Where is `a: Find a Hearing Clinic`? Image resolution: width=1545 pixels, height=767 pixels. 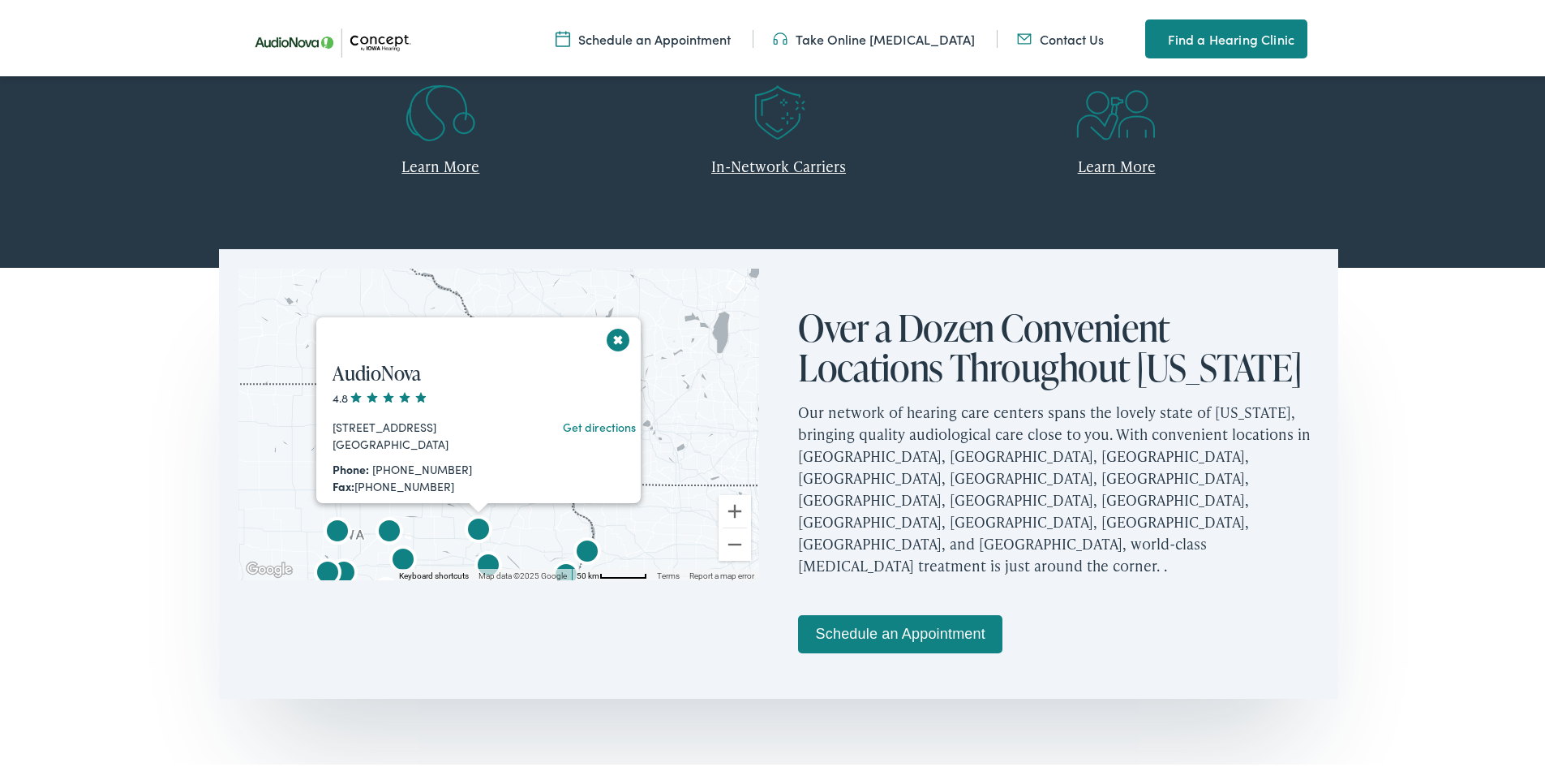 a: Find a Hearing Clinic is located at coordinates (1226, 36).